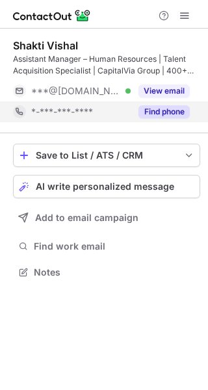  I want to click on span: Add to email campaign, so click(87, 218).